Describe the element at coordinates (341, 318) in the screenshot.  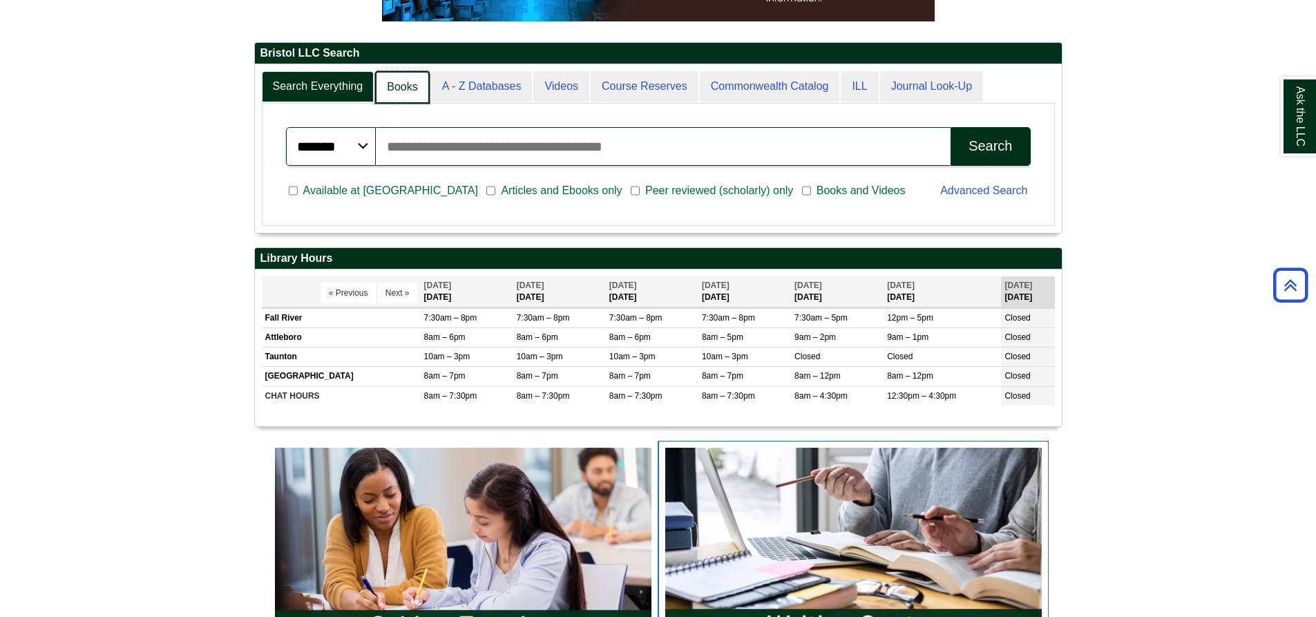
I see `td: Fall River` at that location.